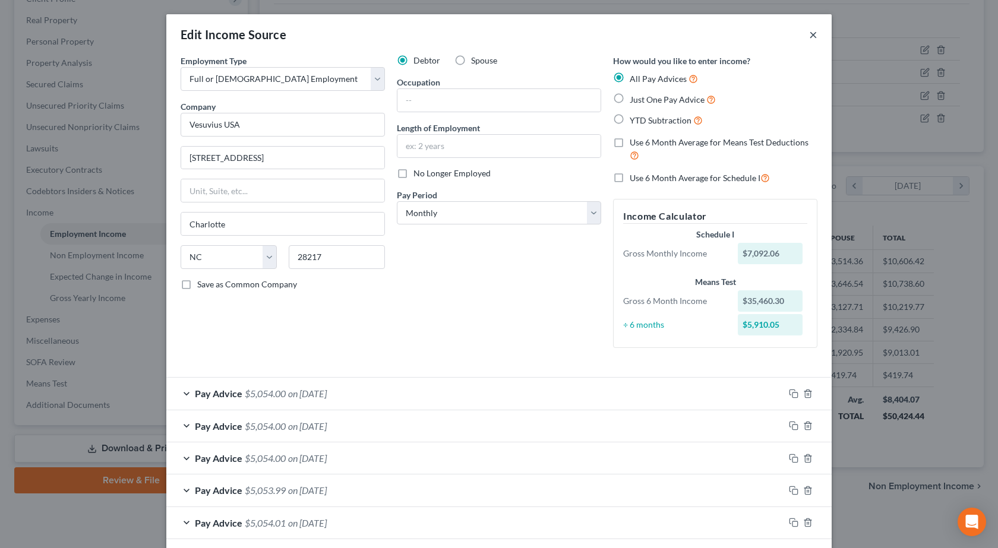  I want to click on h5: Income Calculator, so click(715, 216).